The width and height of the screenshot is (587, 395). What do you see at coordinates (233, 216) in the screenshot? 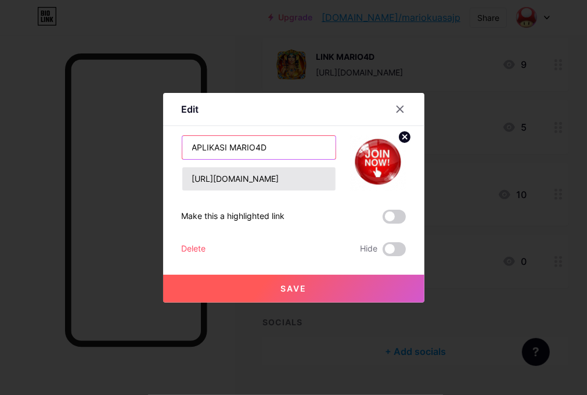
I see `div: Make this a highlighted link` at bounding box center [233, 216].